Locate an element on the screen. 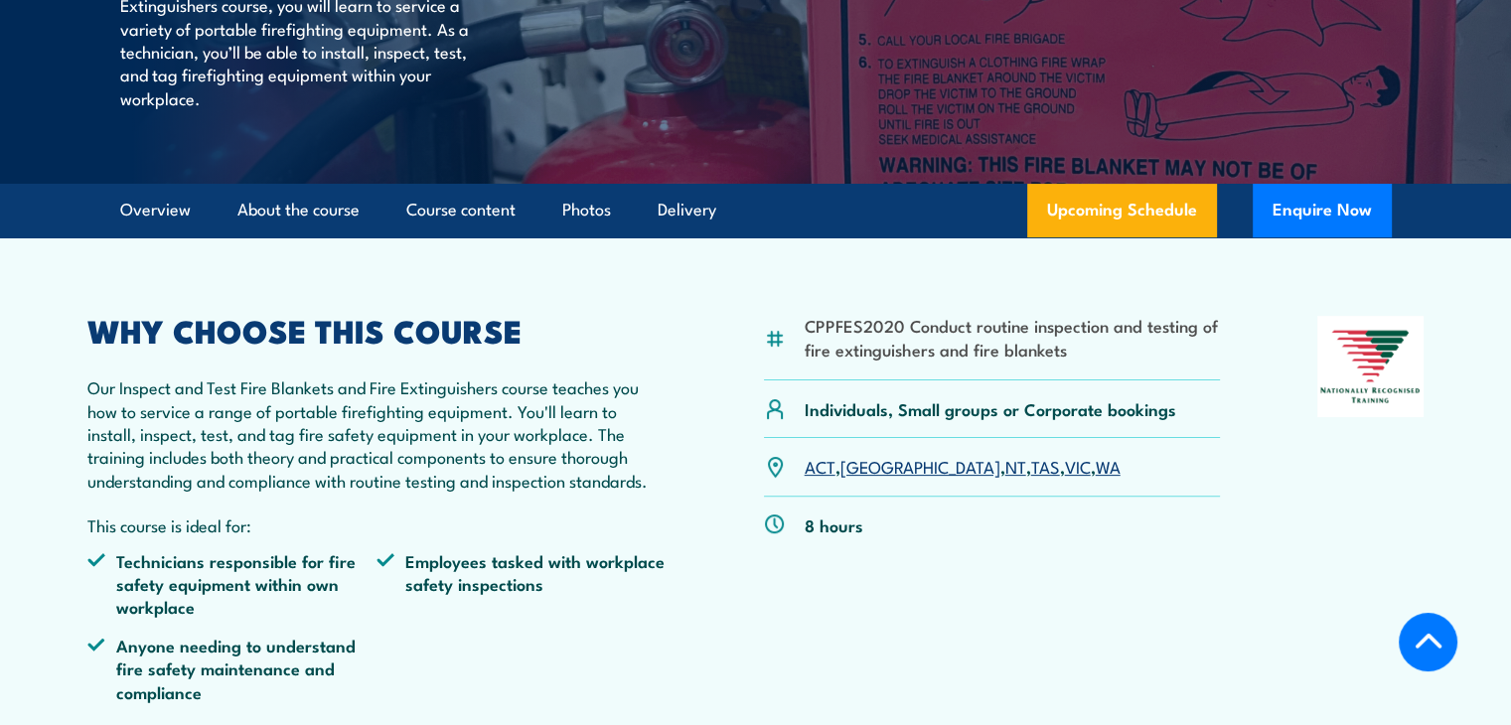 This screenshot has width=1511, height=725. p: 8 hours is located at coordinates (833, 524).